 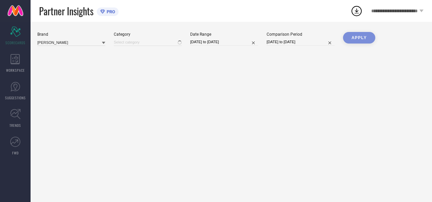 What do you see at coordinates (15, 125) in the screenshot?
I see `span: TRENDS` at bounding box center [15, 125].